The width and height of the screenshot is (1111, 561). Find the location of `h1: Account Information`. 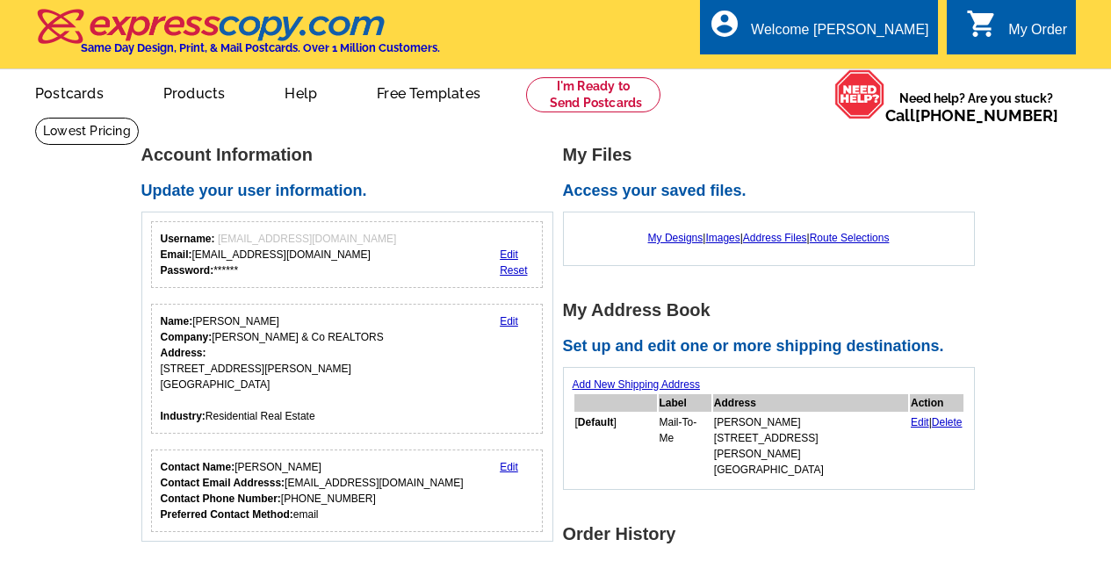

h1: Account Information is located at coordinates (352, 155).